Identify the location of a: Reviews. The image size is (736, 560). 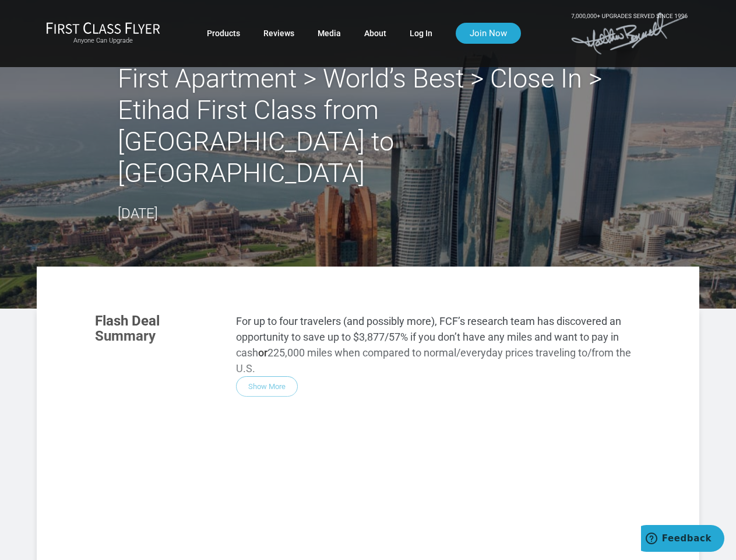
(279, 33).